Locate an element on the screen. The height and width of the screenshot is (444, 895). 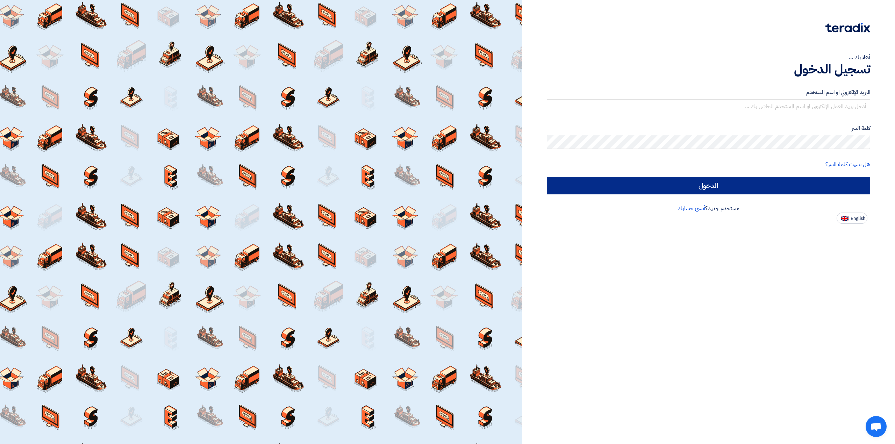
div: أهلا بك ... is located at coordinates (708, 57).